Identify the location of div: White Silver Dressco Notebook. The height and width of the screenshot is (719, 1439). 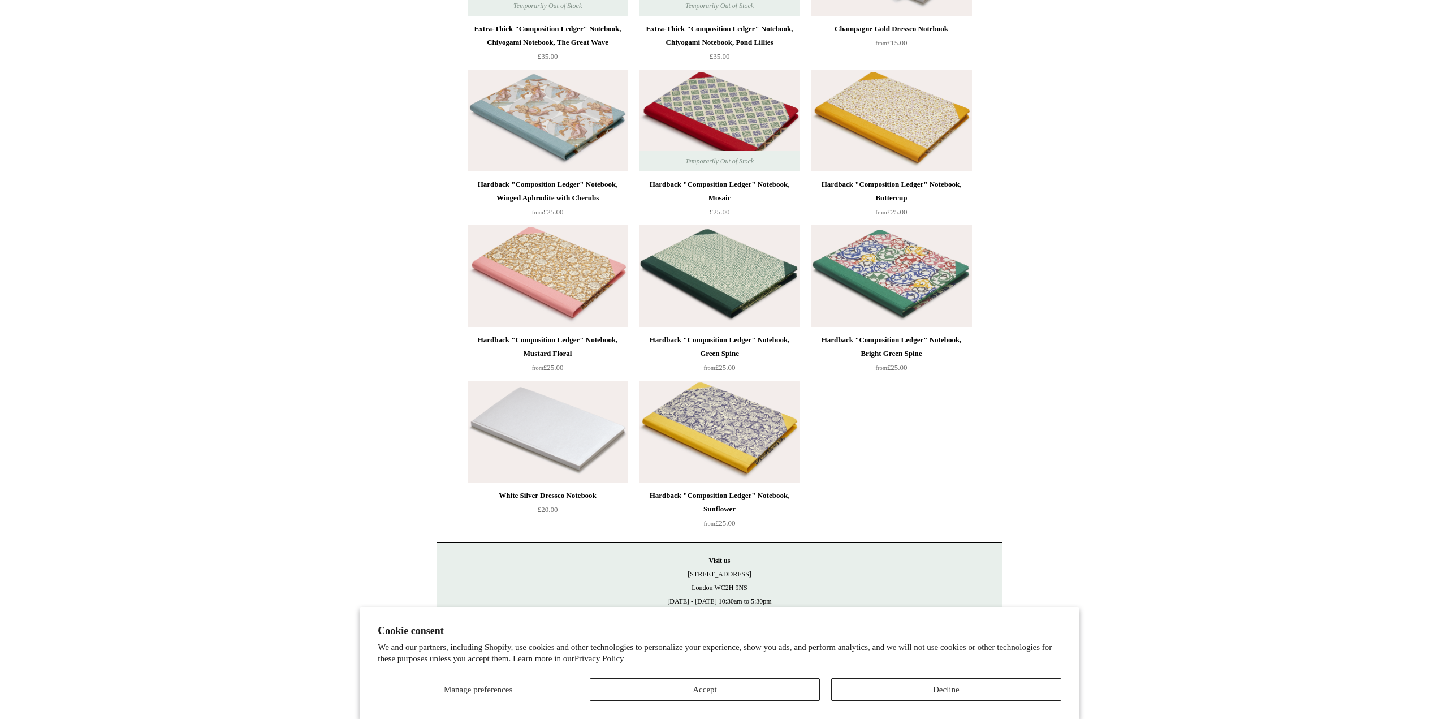
(548, 495).